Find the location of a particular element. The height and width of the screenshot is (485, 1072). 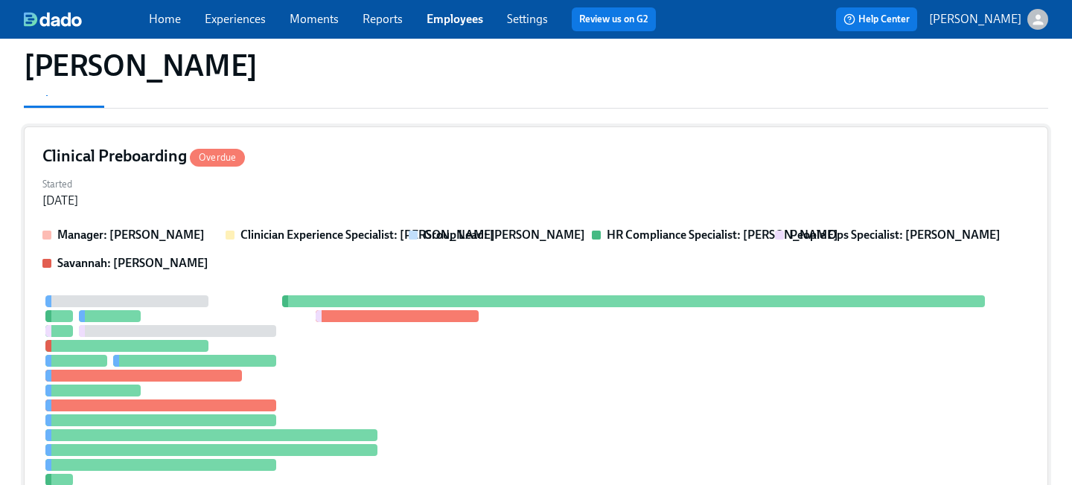

a: Review us on G2 is located at coordinates (613, 19).